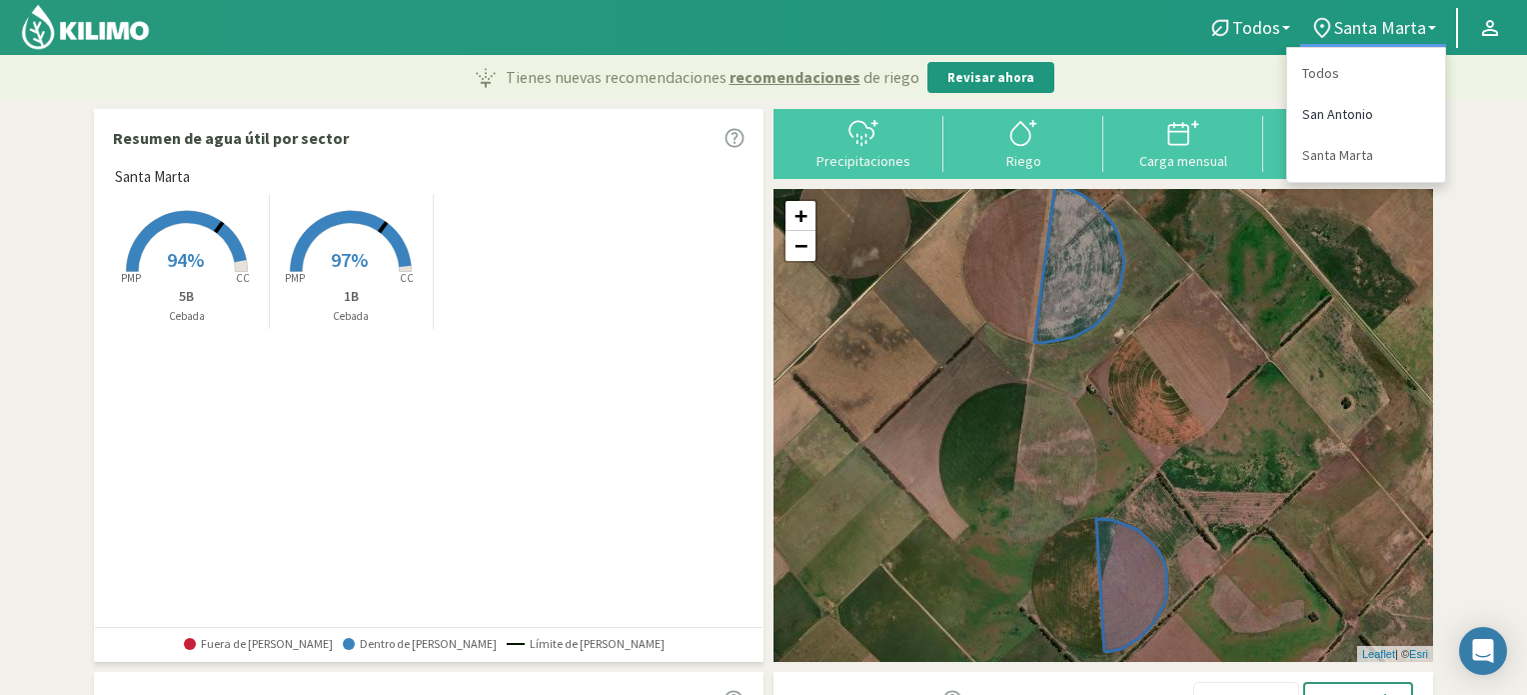  Describe the element at coordinates (1184, 161) in the screenshot. I see `div: Carga mensual` at that location.